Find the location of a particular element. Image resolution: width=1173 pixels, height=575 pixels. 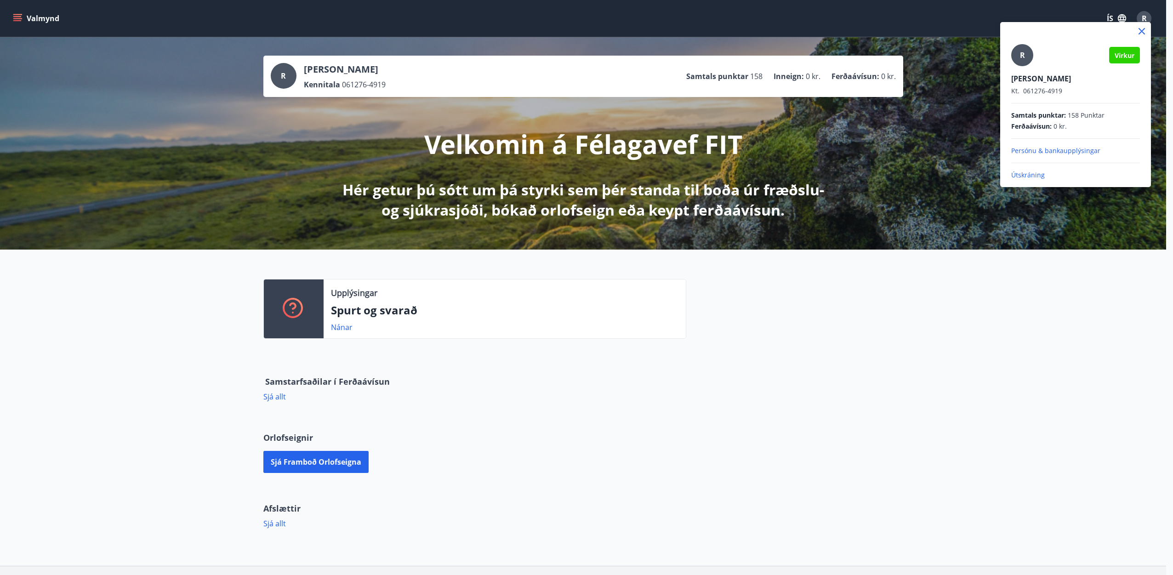

span: Ferðaávísun : is located at coordinates (1031, 126).